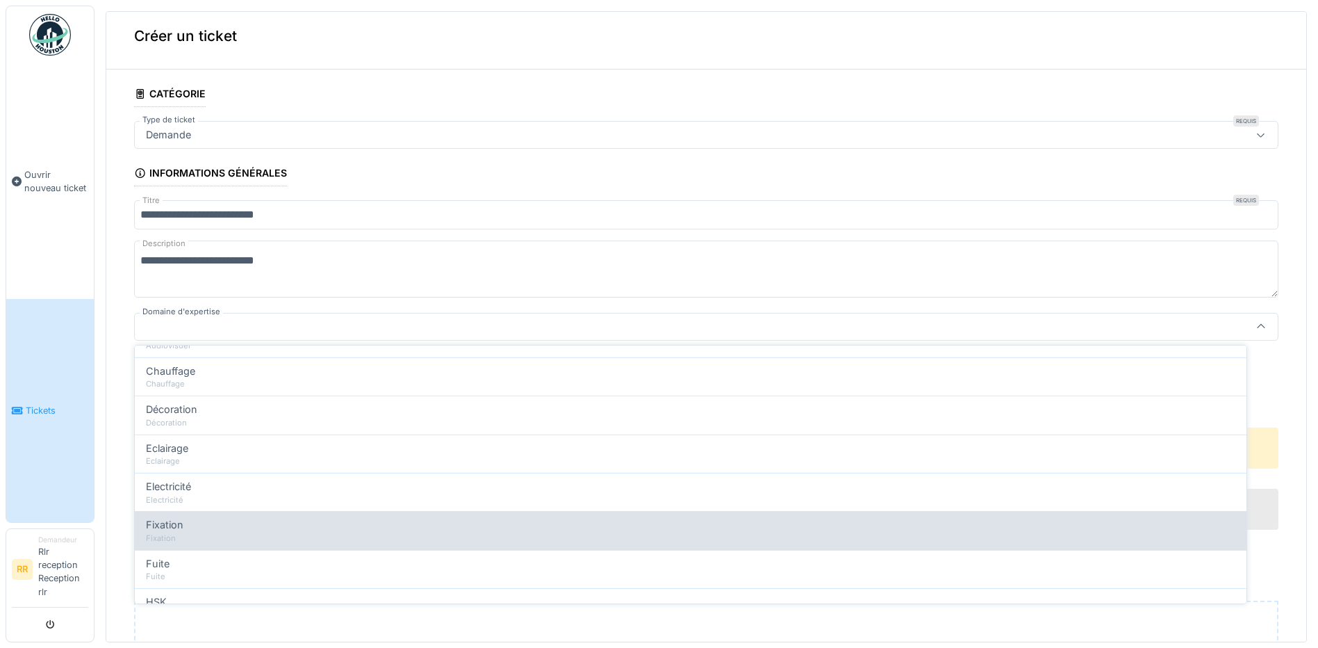 This screenshot has width=1318, height=648. Describe the element at coordinates (691, 576) in the screenshot. I see `div: Fuite` at that location.